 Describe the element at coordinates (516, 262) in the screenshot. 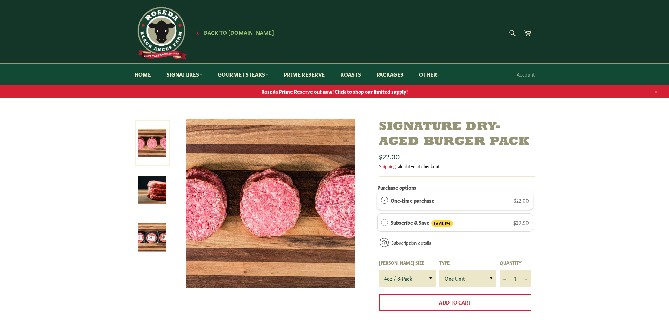

I see `label: Quantity` at that location.